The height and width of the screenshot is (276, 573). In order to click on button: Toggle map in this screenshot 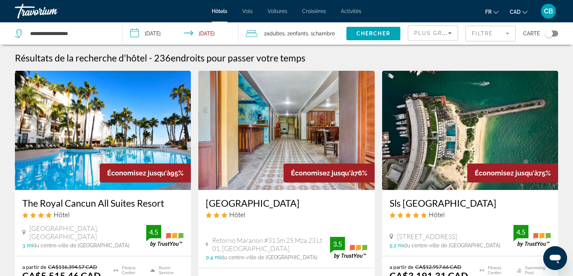, I will do `click(549, 33)`.